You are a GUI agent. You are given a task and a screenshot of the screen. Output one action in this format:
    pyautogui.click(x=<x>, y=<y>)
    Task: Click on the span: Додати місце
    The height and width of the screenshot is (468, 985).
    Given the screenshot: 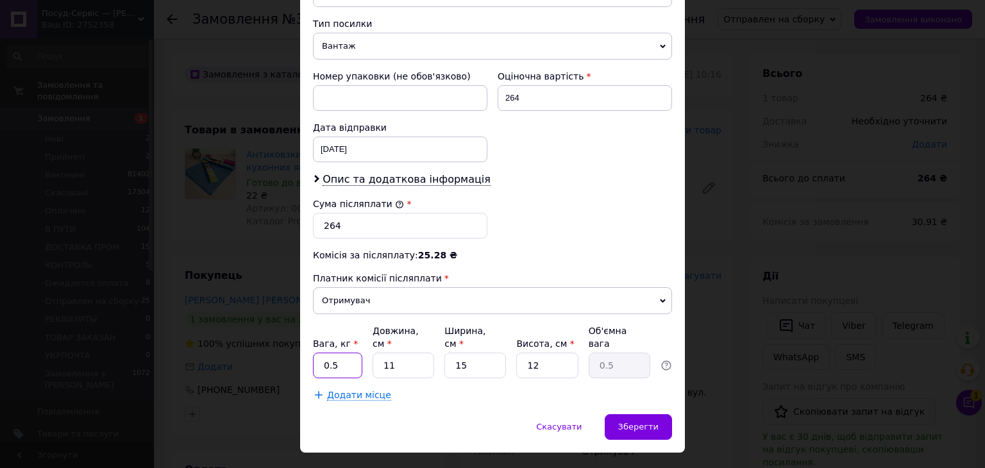 What is the action you would take?
    pyautogui.click(x=359, y=395)
    